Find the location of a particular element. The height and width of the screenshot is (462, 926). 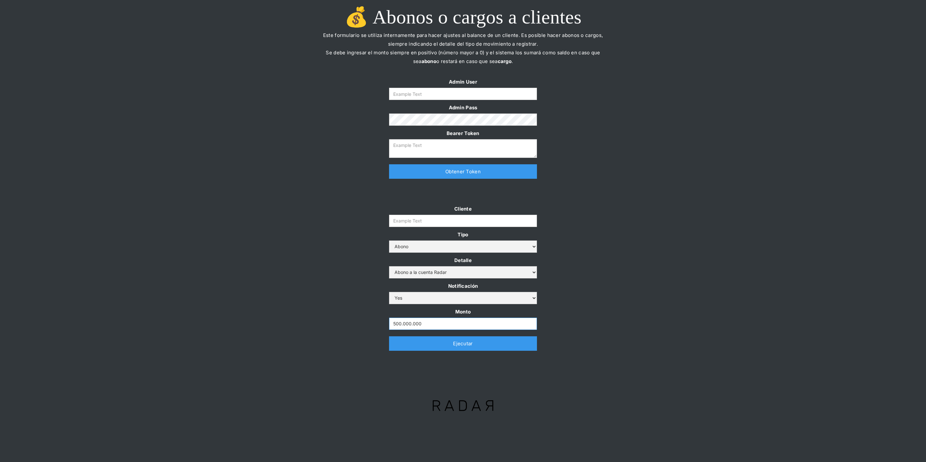

a: Obtener Token is located at coordinates (463, 171).